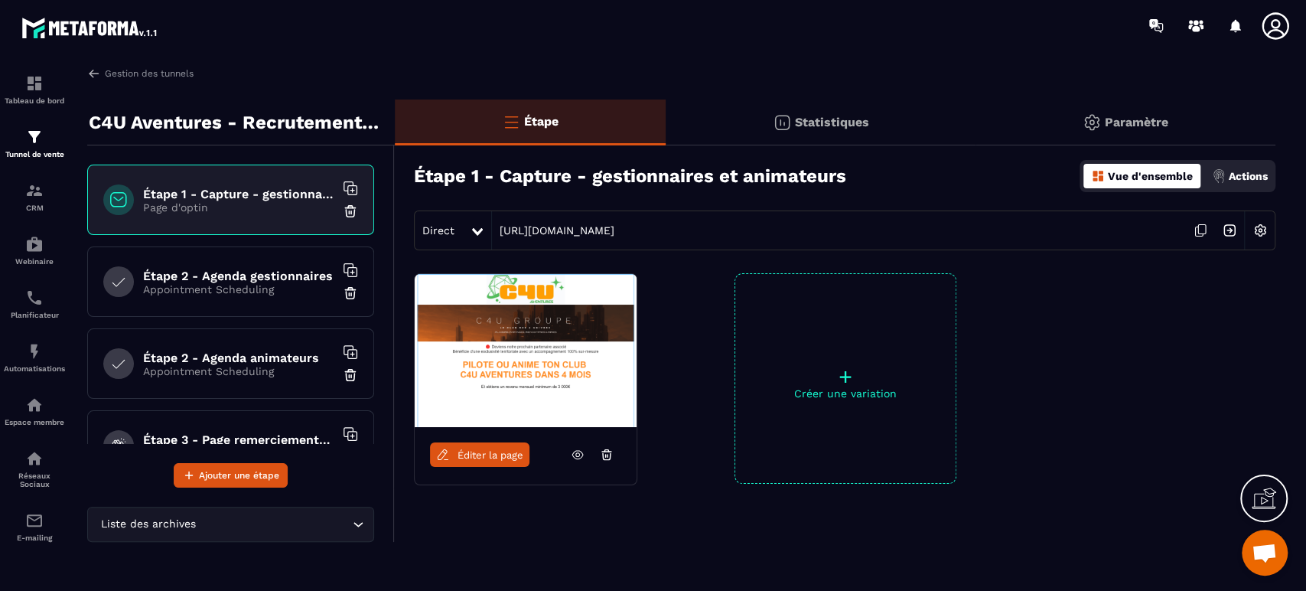 This screenshot has height=591, width=1306. What do you see at coordinates (274, 524) in the screenshot?
I see `input: Search for option` at bounding box center [274, 524].